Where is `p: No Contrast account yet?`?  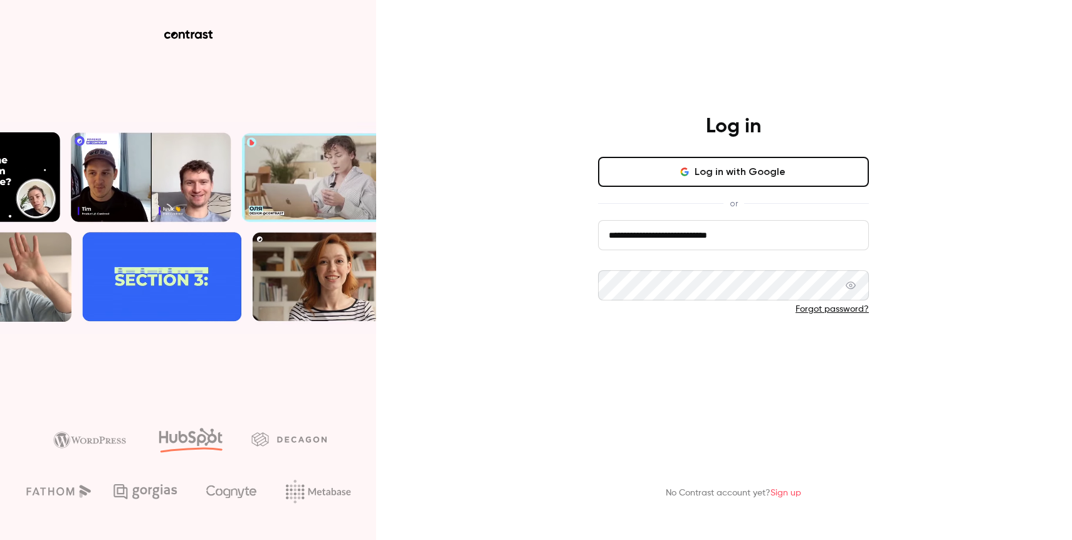 p: No Contrast account yet? is located at coordinates (734, 493).